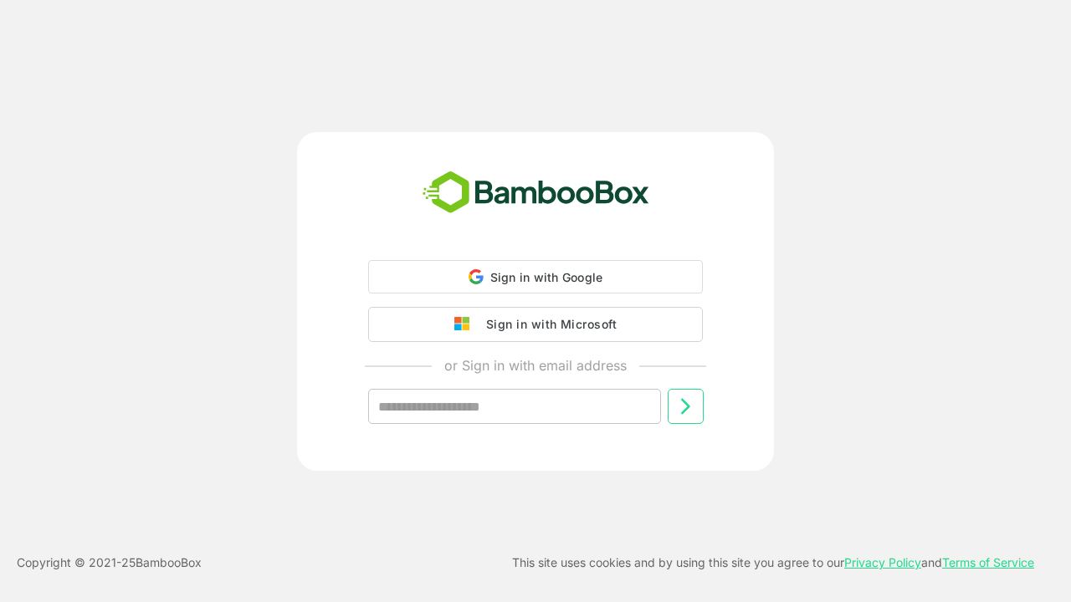 The height and width of the screenshot is (602, 1071). I want to click on span: Sign in with Google, so click(546, 277).